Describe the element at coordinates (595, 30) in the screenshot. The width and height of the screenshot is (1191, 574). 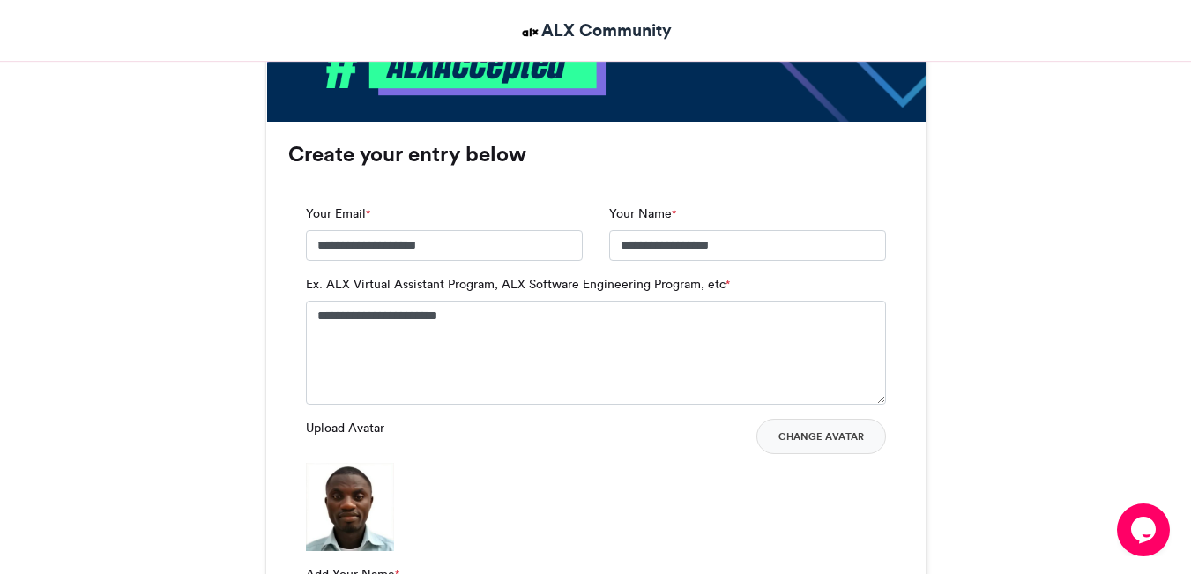
I see `a: ALX Community` at that location.